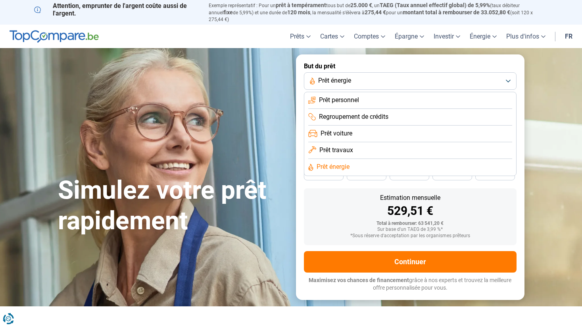 The height and width of the screenshot is (327, 582). I want to click on span: 48 mois, so click(324, 174).